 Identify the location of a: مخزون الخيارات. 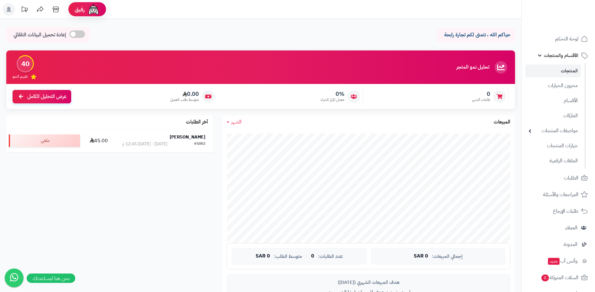
(553, 86).